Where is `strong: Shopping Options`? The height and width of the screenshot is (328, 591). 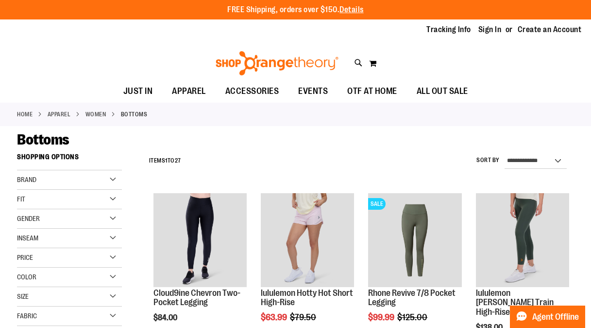 strong: Shopping Options is located at coordinates (69, 159).